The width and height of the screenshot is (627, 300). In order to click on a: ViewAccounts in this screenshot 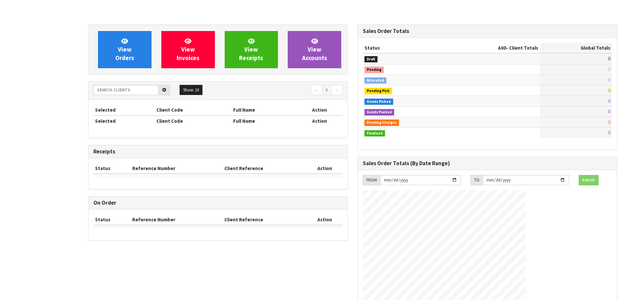, I will do `click(315, 50)`.